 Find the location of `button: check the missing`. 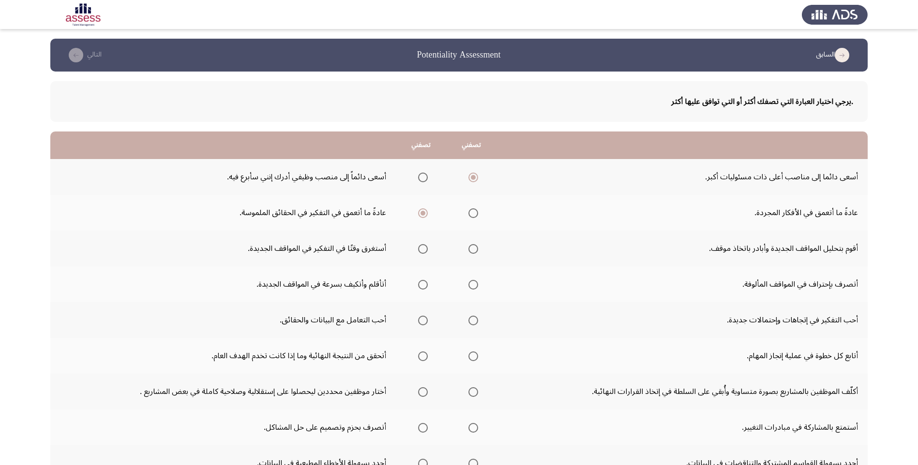

button: check the missing is located at coordinates (83, 55).